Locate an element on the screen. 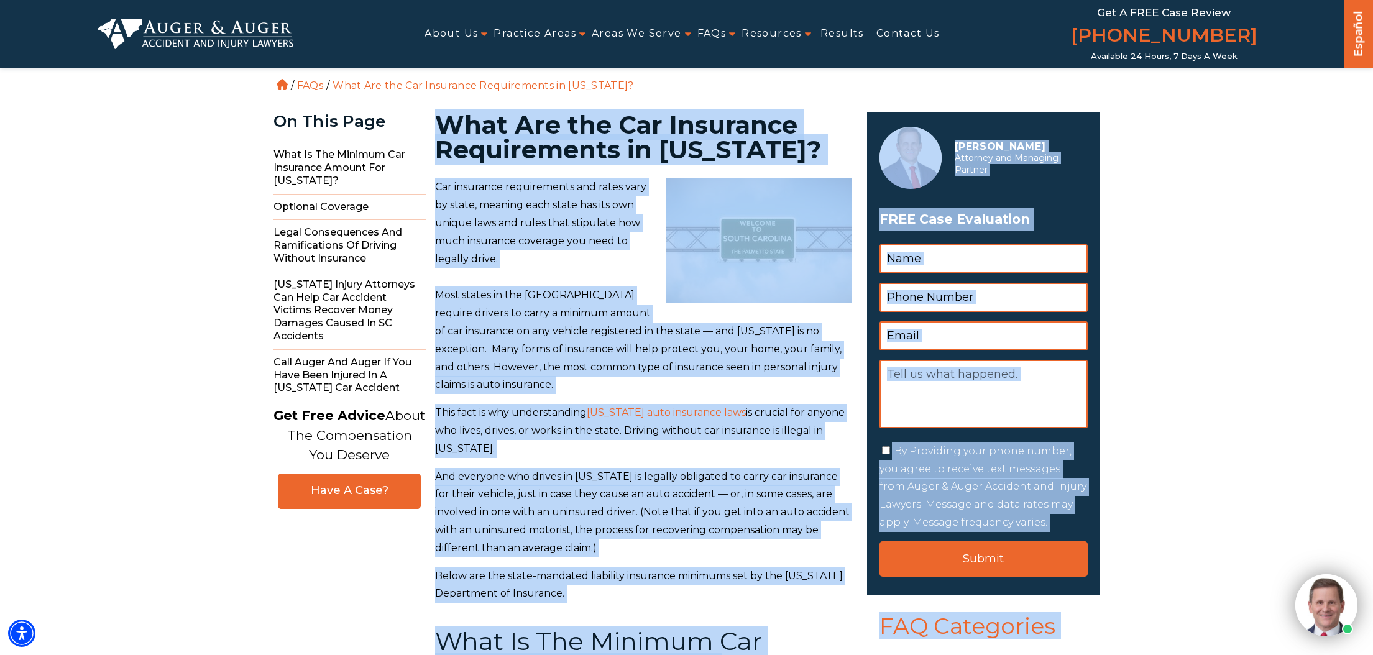  span: Attorney and Managing Partner is located at coordinates (1018, 164).